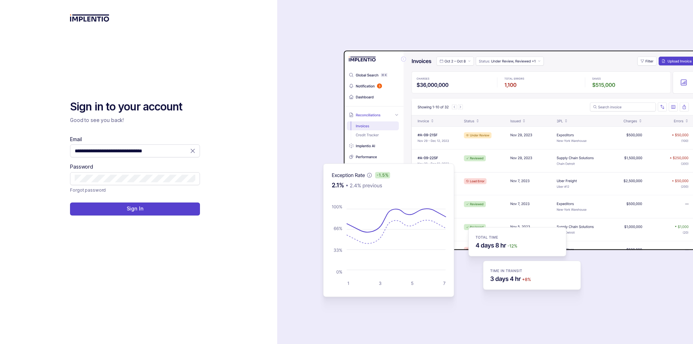 The height and width of the screenshot is (344, 693). What do you see at coordinates (135, 209) in the screenshot?
I see `button: Sign In` at bounding box center [135, 209].